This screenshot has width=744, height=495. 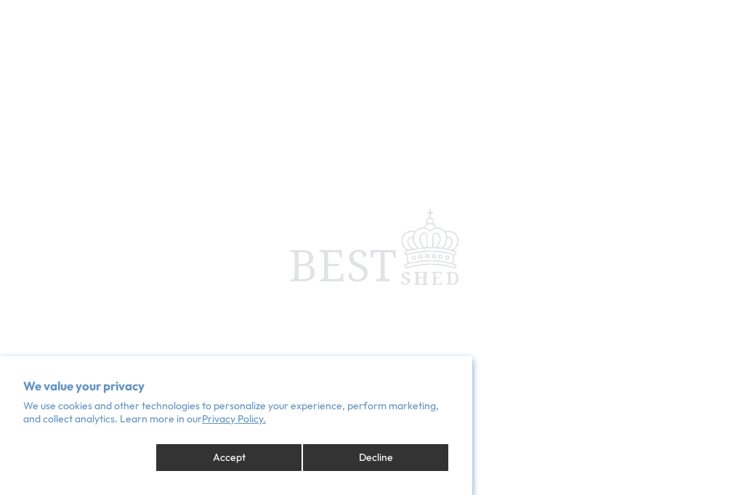 I want to click on a: Privacy Policy., so click(x=234, y=418).